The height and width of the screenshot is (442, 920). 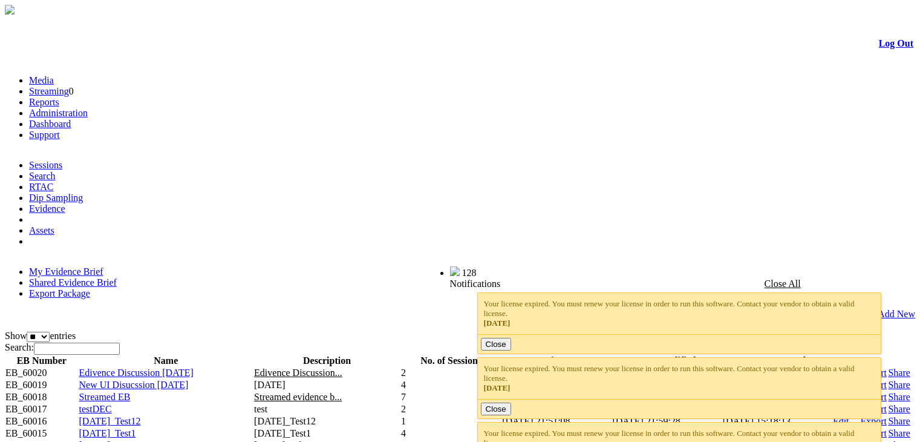 I want to click on a: testDEC, so click(x=96, y=408).